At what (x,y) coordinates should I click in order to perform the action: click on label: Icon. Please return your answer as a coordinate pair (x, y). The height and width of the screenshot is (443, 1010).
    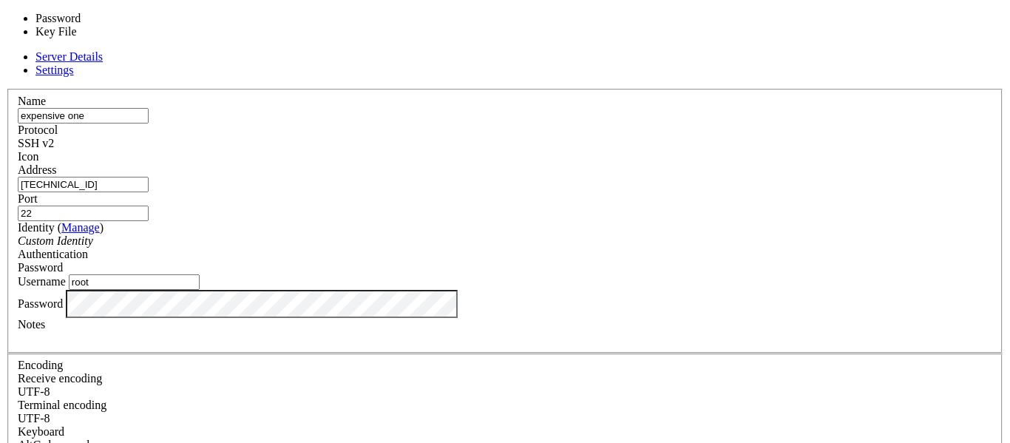
    Looking at the image, I should click on (28, 156).